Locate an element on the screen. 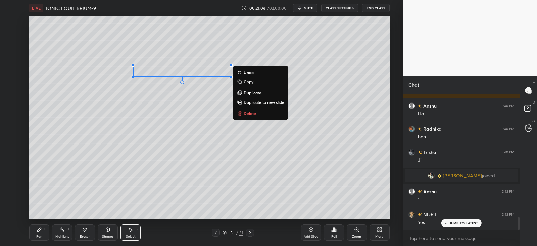  h6: Radhika is located at coordinates (431, 128).